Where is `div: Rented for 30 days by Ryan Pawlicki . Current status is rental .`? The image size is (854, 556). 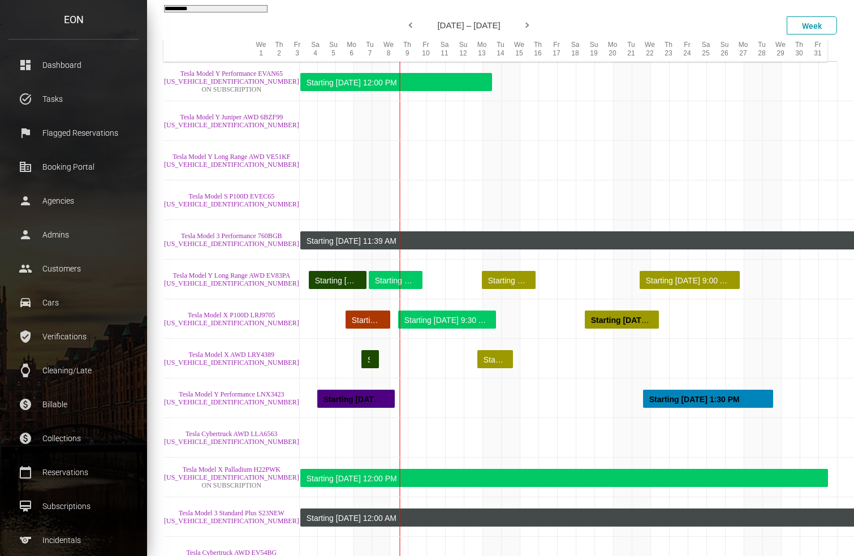 div: Rented for 30 days by Ryan Pawlicki . Current status is rental . is located at coordinates (396, 82).